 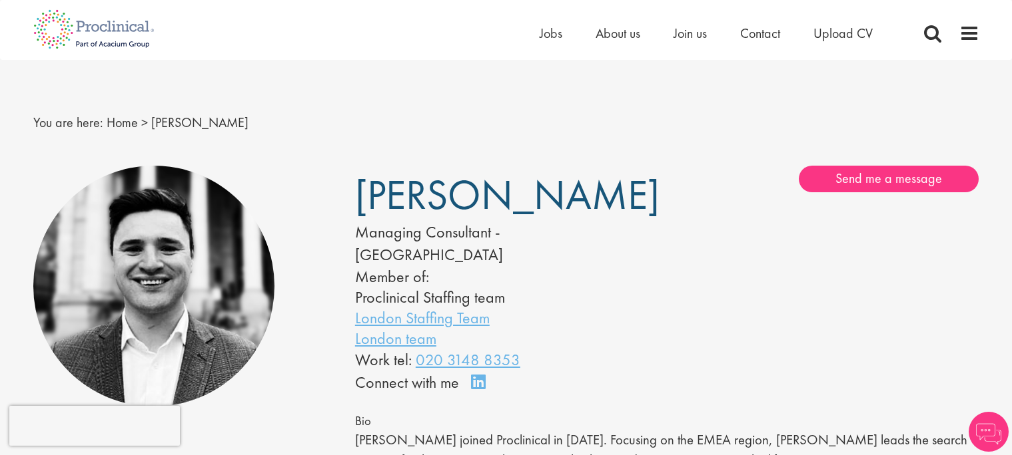 What do you see at coordinates (363, 422) in the screenshot?
I see `span: Bio` at bounding box center [363, 422].